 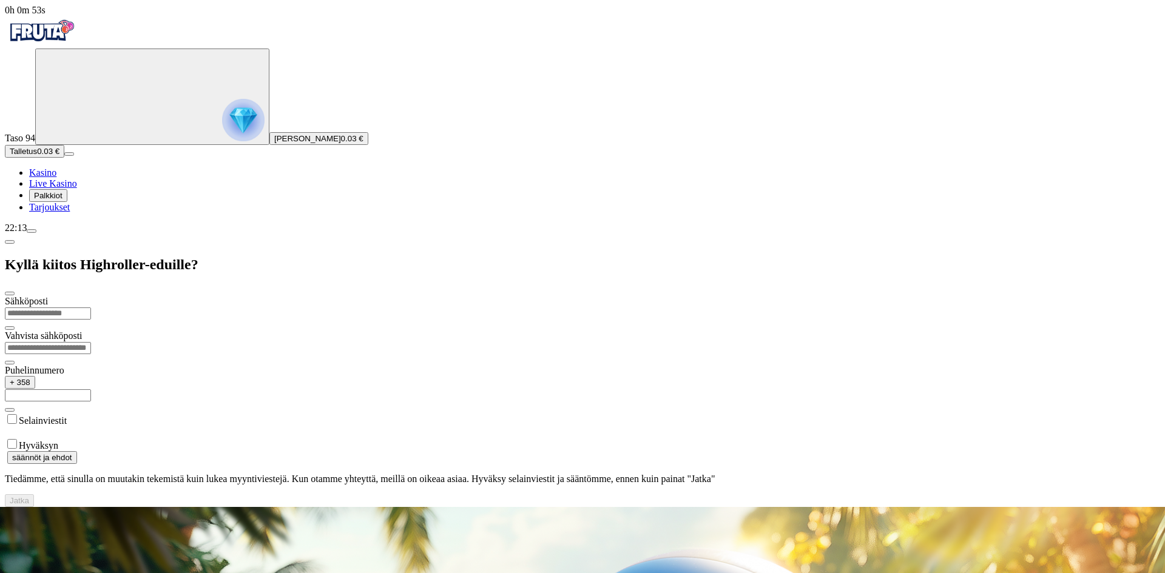 I want to click on button: reward progress, so click(x=152, y=96).